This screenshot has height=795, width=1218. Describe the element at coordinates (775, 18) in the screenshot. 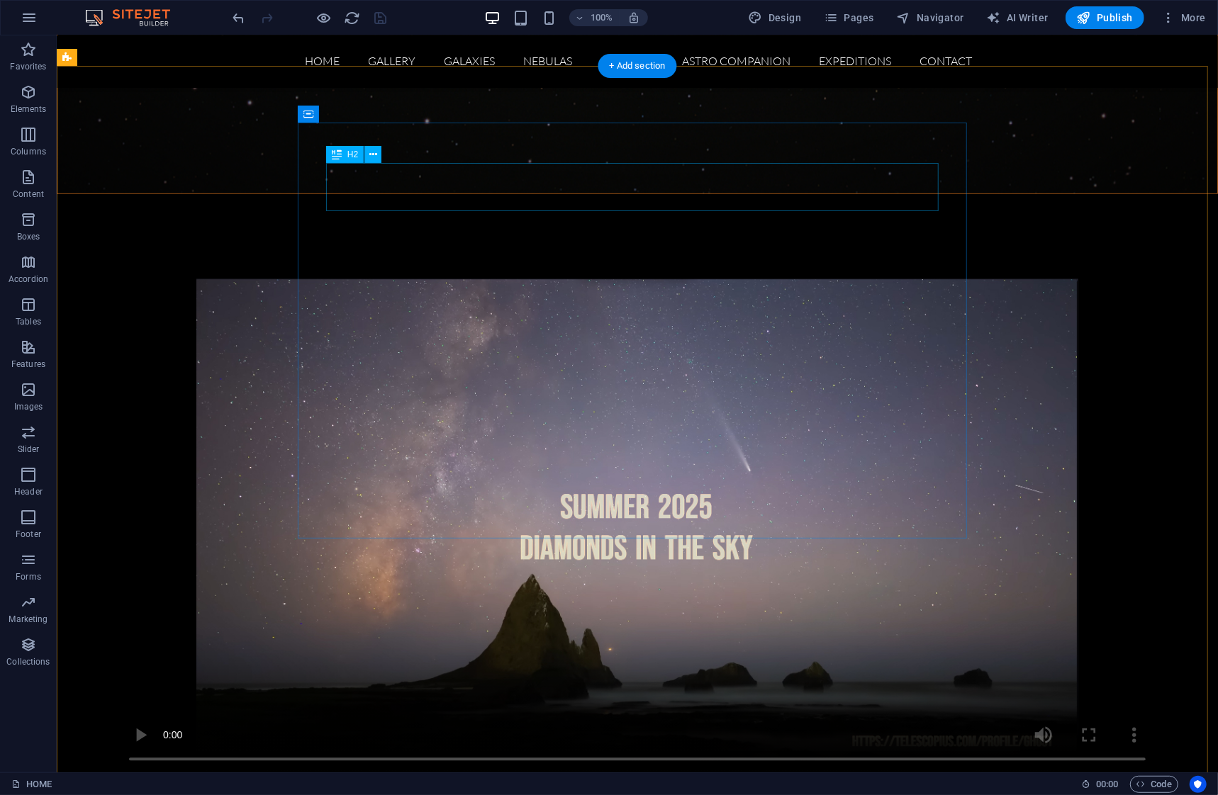

I see `span: Design` at that location.